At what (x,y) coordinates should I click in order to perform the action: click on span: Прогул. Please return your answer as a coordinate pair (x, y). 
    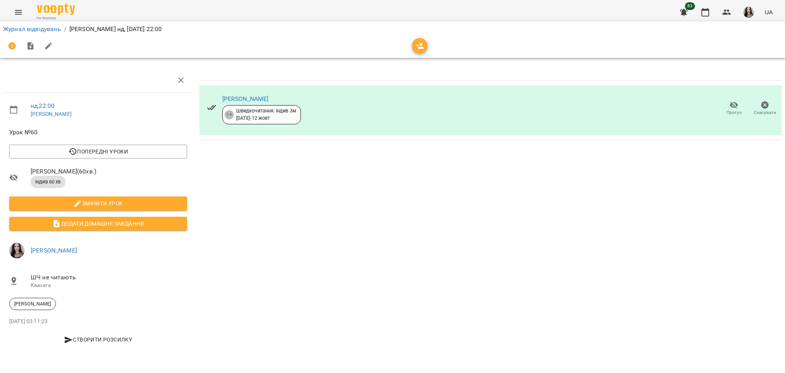
    Looking at the image, I should click on (734, 112).